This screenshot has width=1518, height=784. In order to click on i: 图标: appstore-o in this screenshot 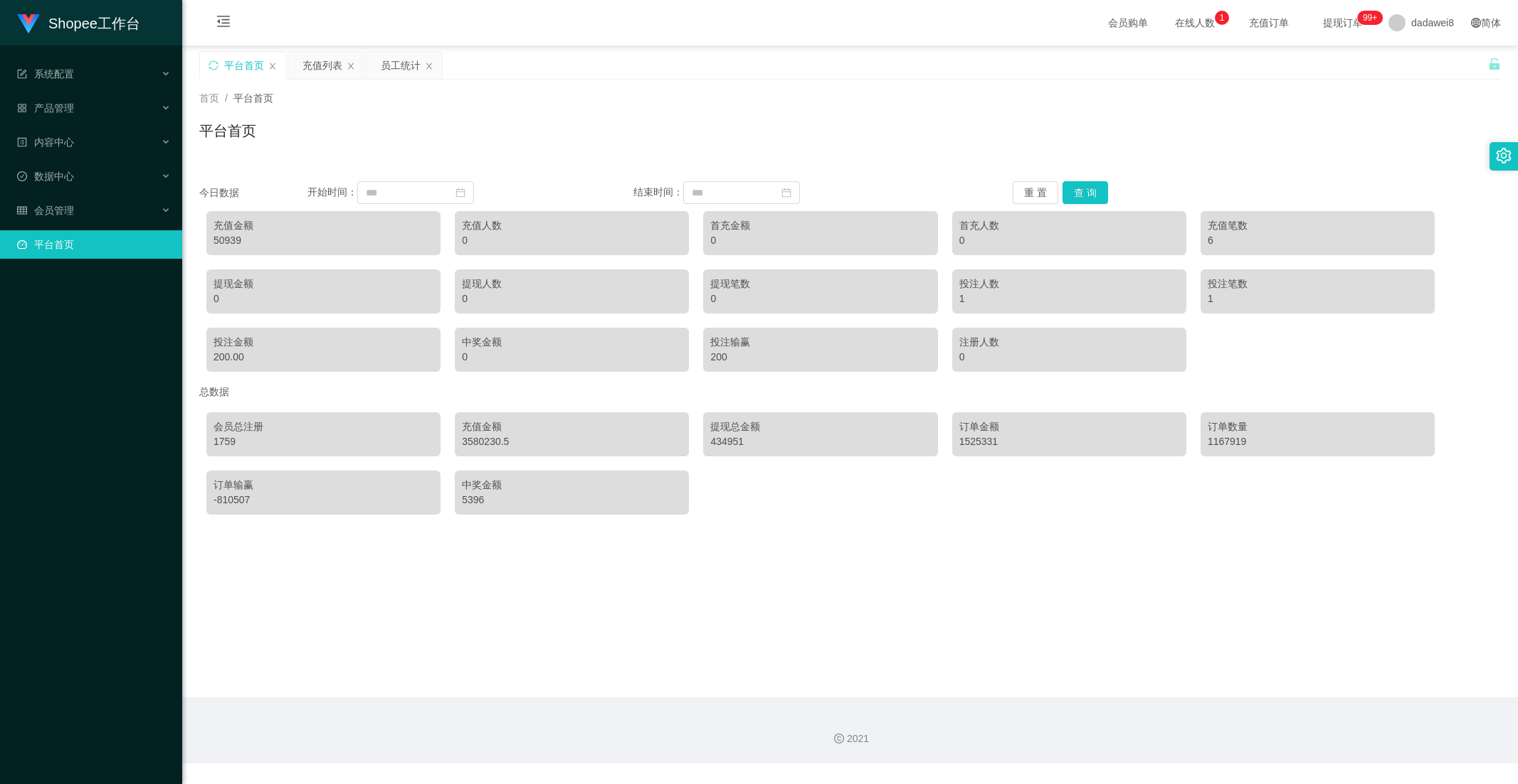, I will do `click(23, 108)`.